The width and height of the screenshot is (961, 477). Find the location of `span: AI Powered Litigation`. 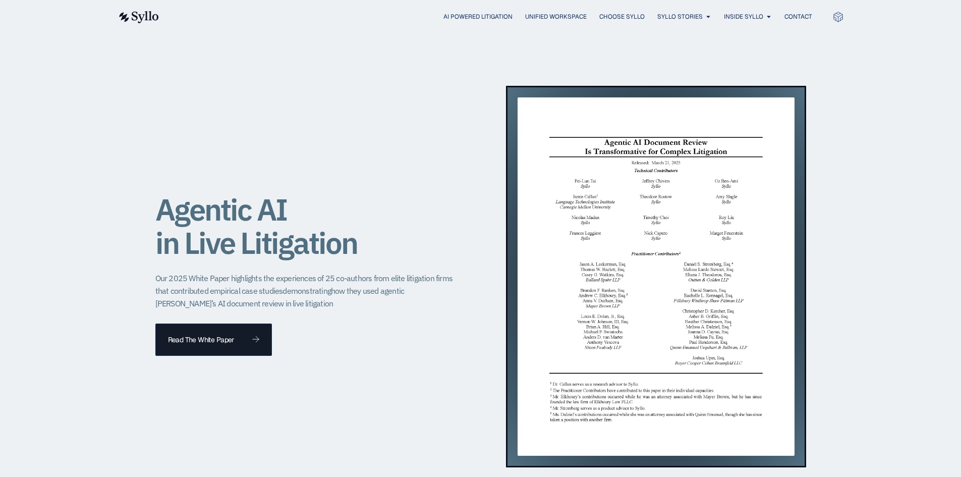

span: AI Powered Litigation is located at coordinates (478, 17).